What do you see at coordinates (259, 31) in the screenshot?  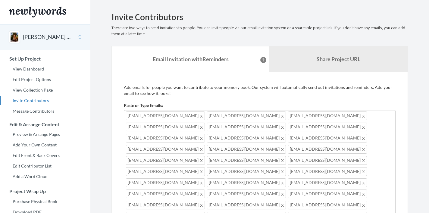 I see `p: There are two ways to send invitations to people. You can invite people via our email invitation ...` at bounding box center [259, 31].